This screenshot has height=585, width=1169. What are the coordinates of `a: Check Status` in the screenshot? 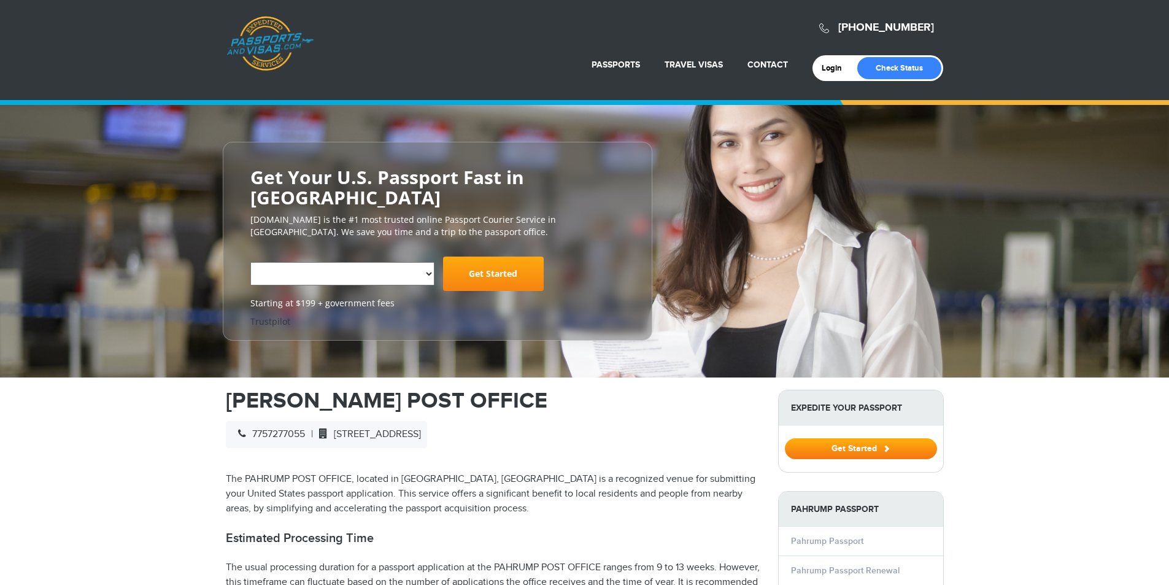 It's located at (899, 68).